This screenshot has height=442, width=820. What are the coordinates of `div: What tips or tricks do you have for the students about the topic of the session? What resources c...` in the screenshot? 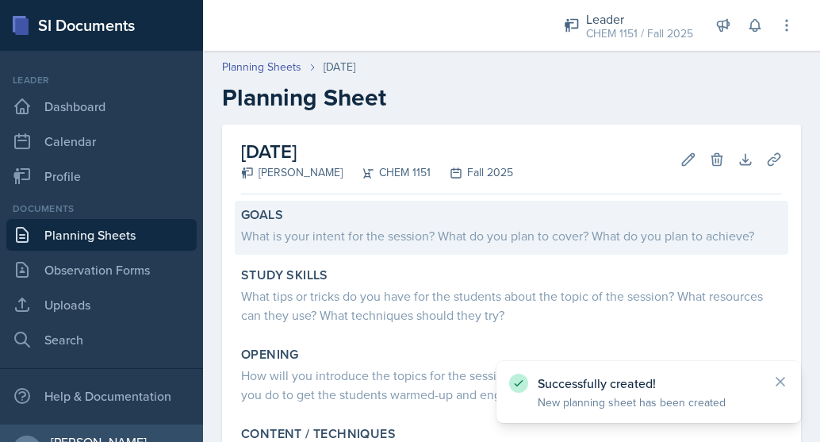 It's located at (512, 305).